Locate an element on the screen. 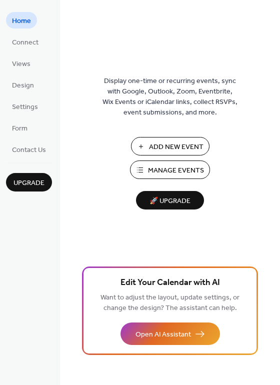 The image size is (280, 385). button: Manage Events is located at coordinates (170, 169).